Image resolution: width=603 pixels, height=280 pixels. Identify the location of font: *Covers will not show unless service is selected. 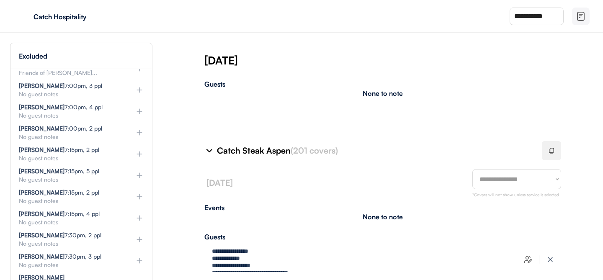
(515, 195).